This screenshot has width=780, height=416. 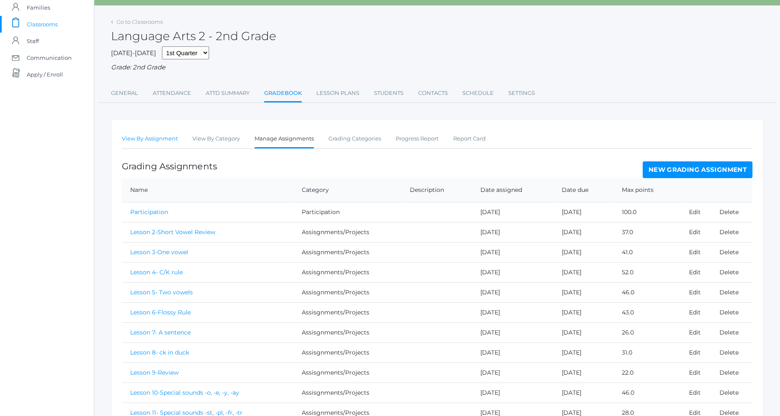 What do you see at coordinates (155, 372) in the screenshot?
I see `a: Lesson 9-Review` at bounding box center [155, 372].